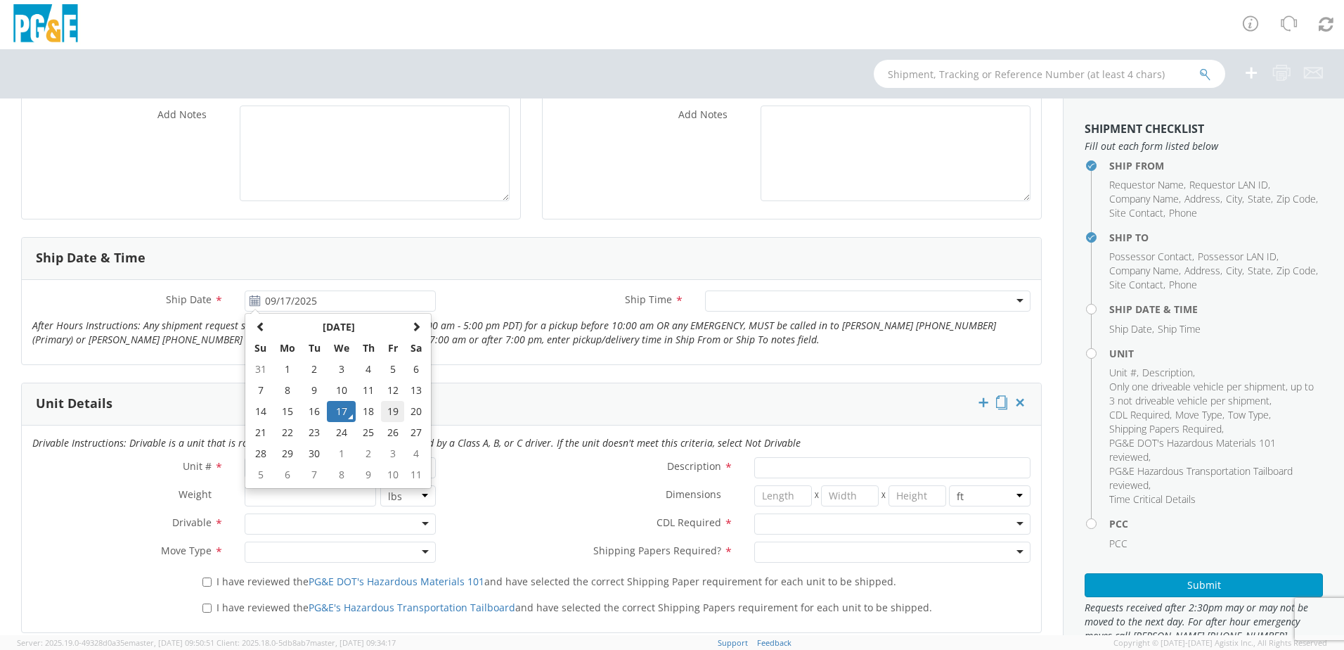  Describe the element at coordinates (1192, 449) in the screenshot. I see `span: PG&E DOT's Hazardous Materials 101 reviewed` at that location.